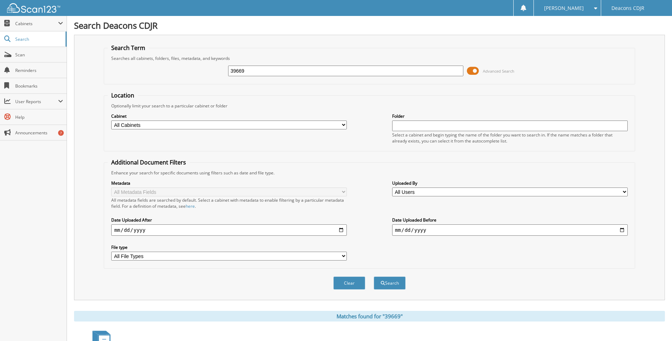 The width and height of the screenshot is (672, 341). I want to click on span: Announcements, so click(39, 132).